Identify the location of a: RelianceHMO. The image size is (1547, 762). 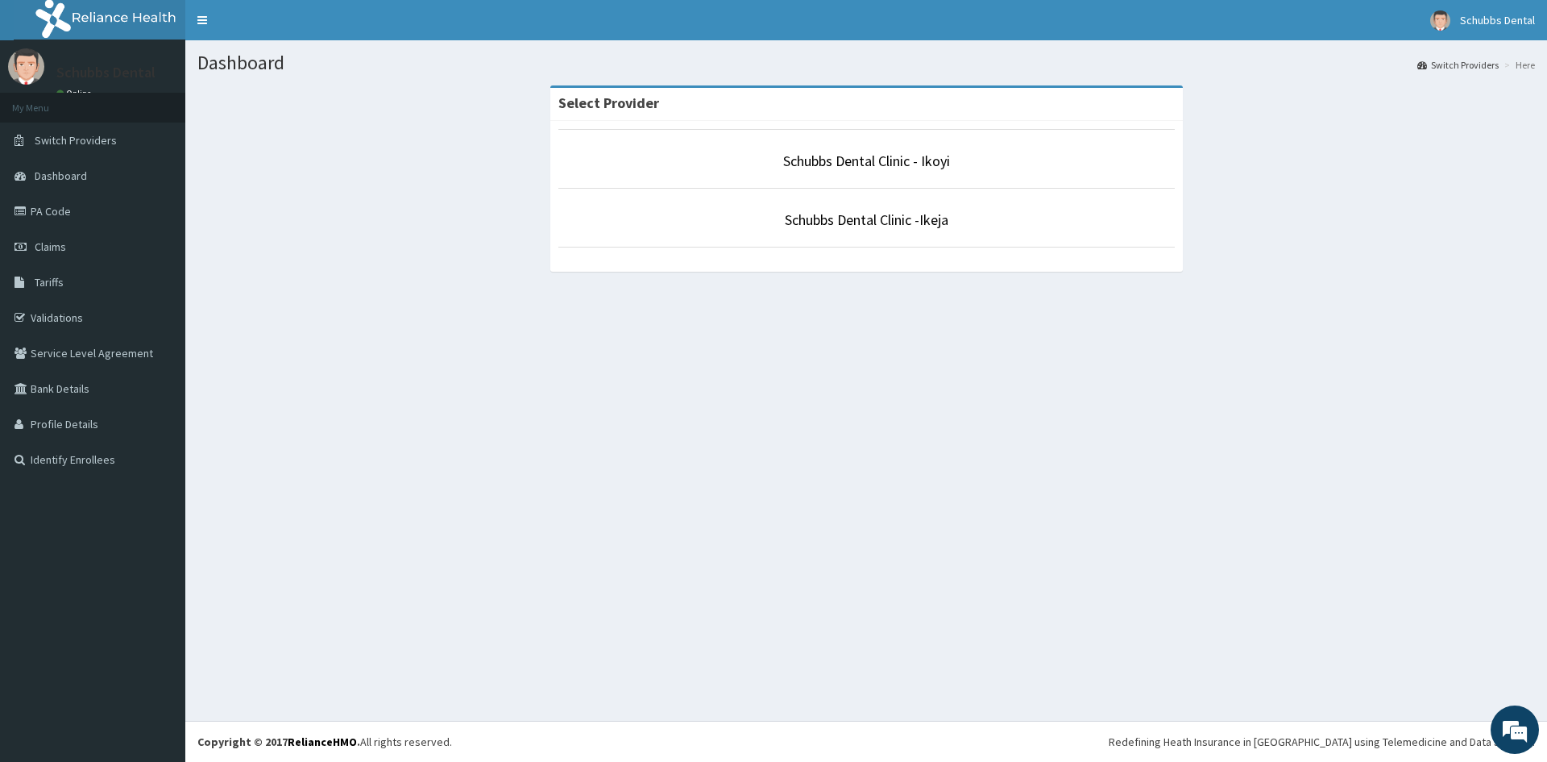
(322, 741).